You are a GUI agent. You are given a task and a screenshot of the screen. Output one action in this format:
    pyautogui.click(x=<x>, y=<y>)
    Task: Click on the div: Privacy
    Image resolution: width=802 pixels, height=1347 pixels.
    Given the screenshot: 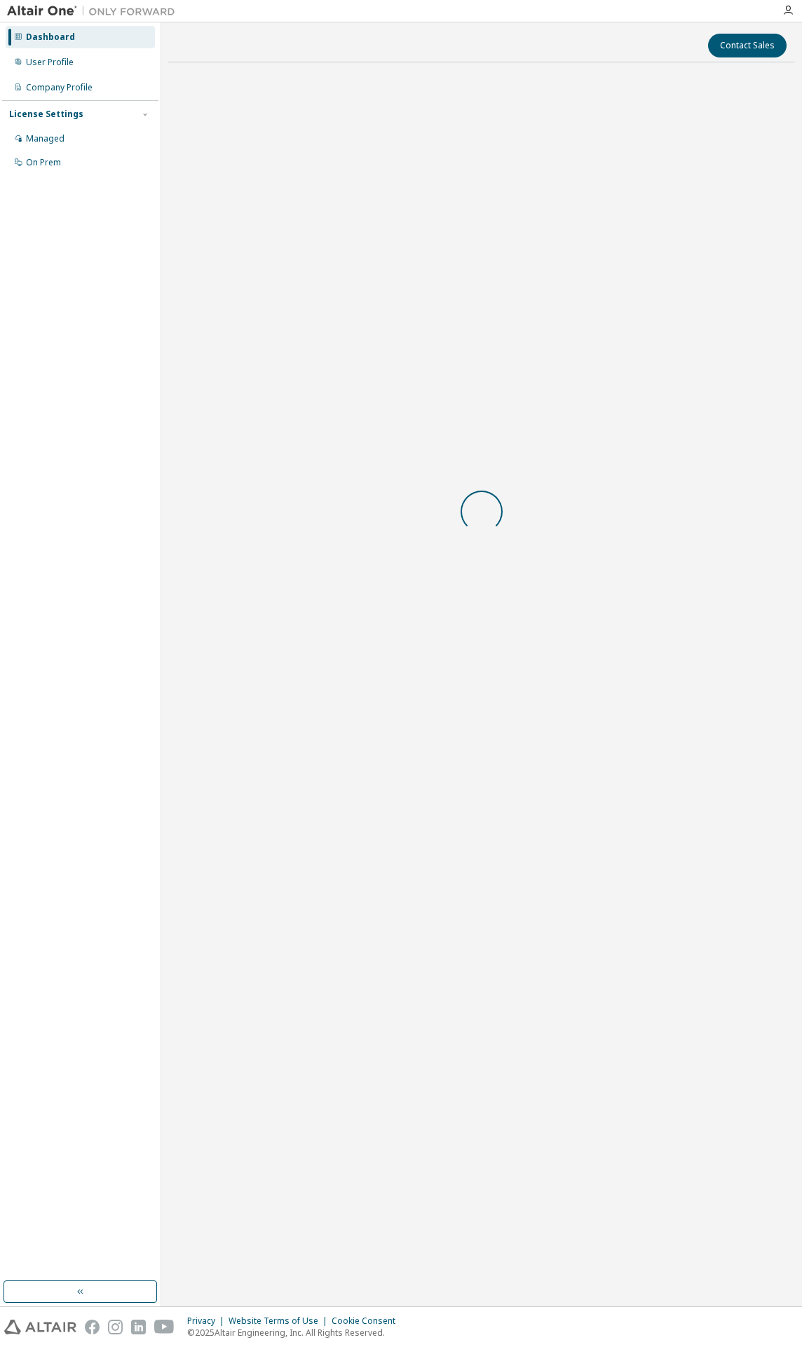 What is the action you would take?
    pyautogui.click(x=207, y=1321)
    